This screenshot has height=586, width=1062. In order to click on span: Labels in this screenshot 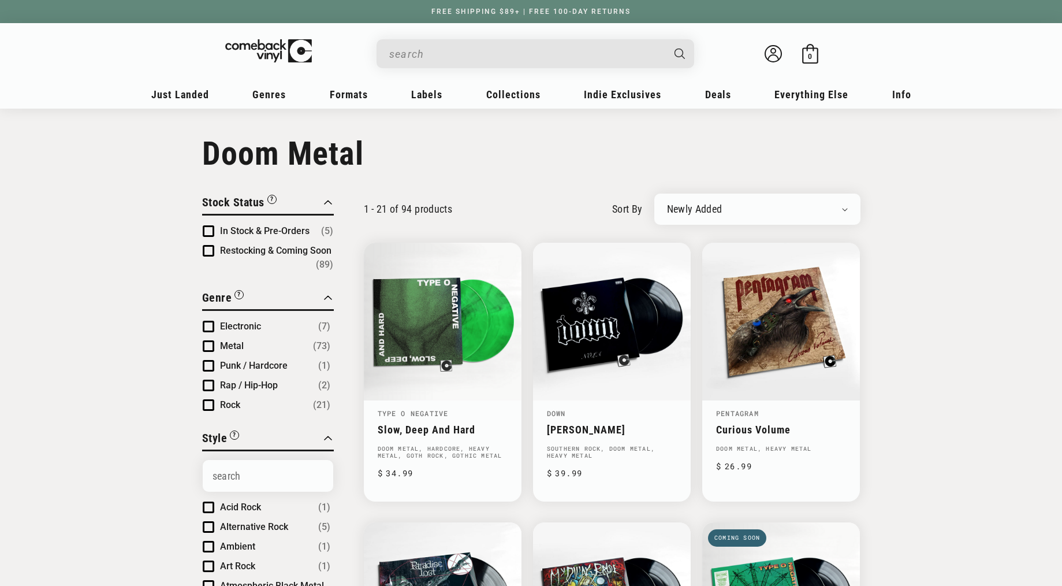, I will do `click(427, 94)`.